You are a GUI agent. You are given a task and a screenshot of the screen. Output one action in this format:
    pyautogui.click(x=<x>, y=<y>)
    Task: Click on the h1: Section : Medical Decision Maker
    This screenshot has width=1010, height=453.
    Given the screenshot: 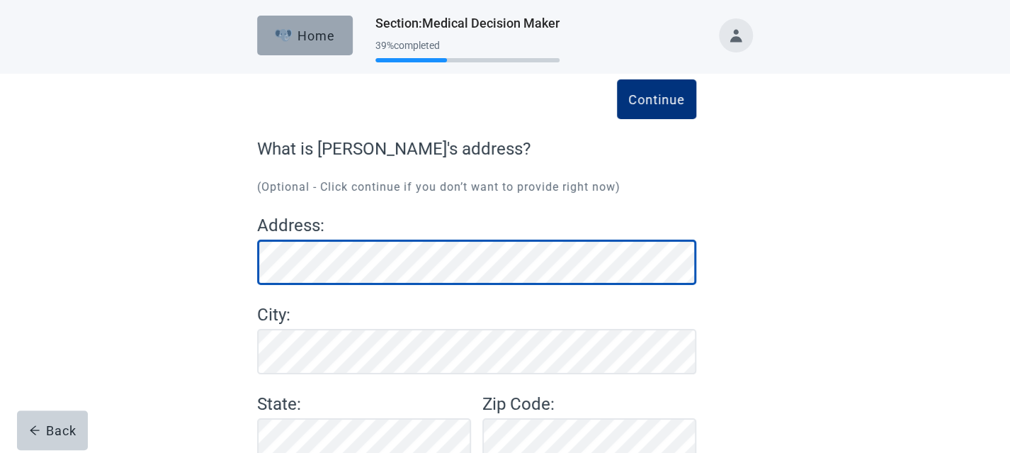 What is the action you would take?
    pyautogui.click(x=468, y=23)
    